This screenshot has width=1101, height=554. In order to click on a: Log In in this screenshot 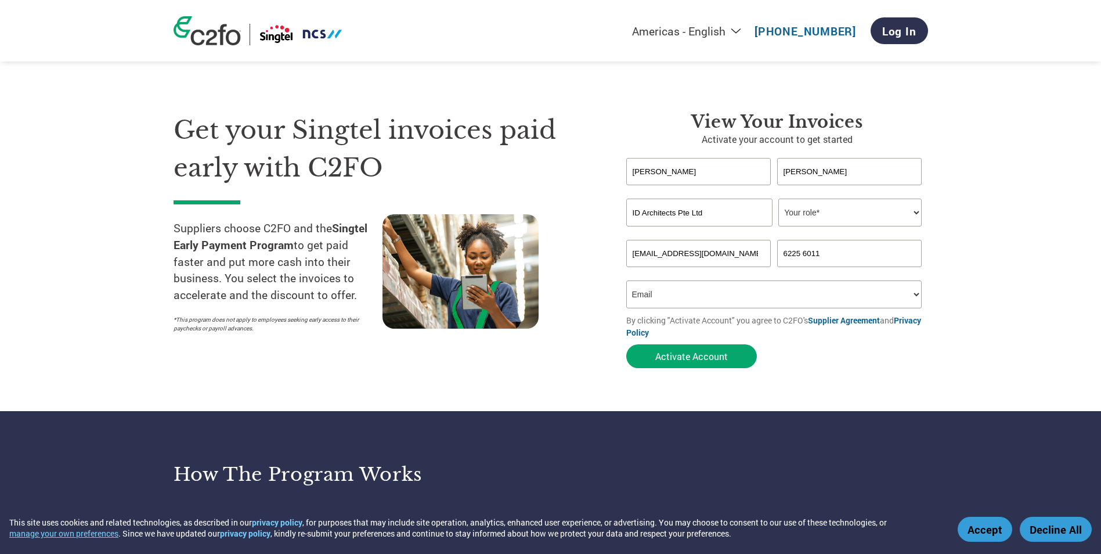, I will do `click(899, 31)`.